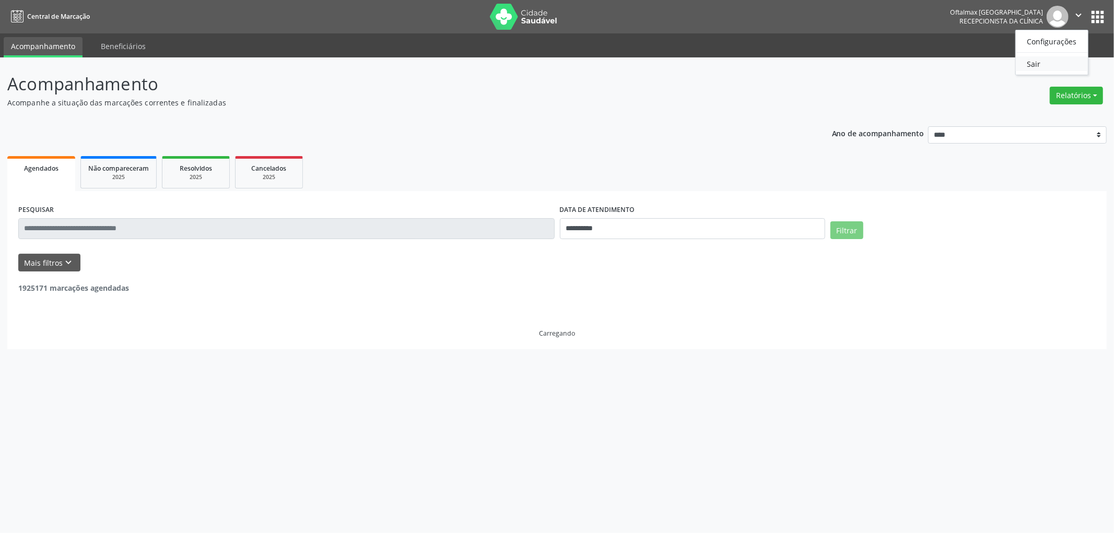 This screenshot has width=1114, height=533. What do you see at coordinates (847, 230) in the screenshot?
I see `button: Filtrar` at bounding box center [847, 230].